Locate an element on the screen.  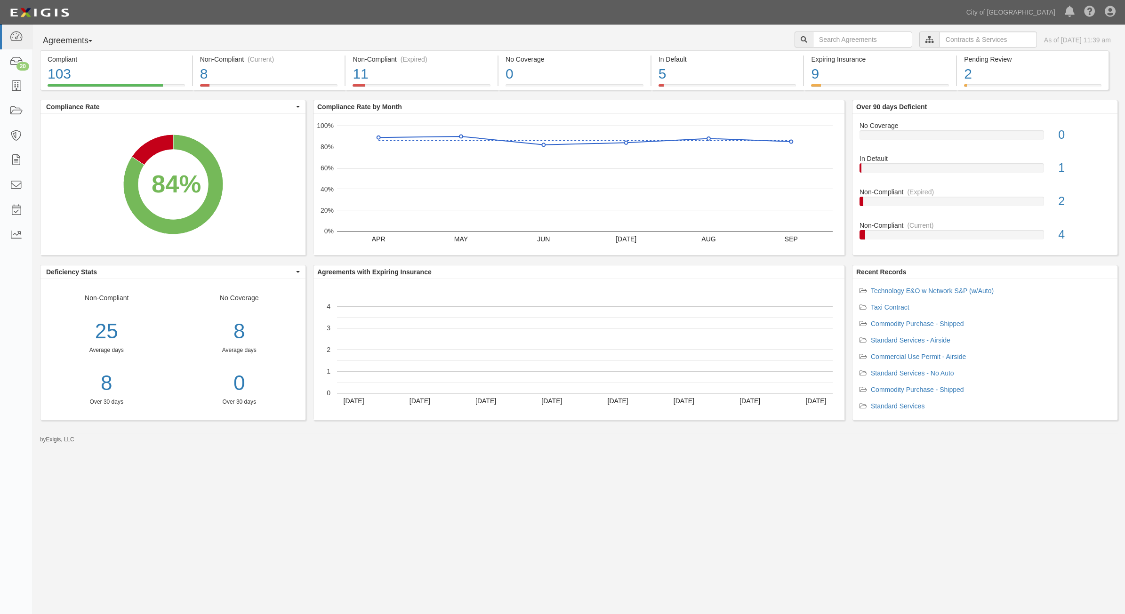
div: 1 is located at coordinates (1084, 168).